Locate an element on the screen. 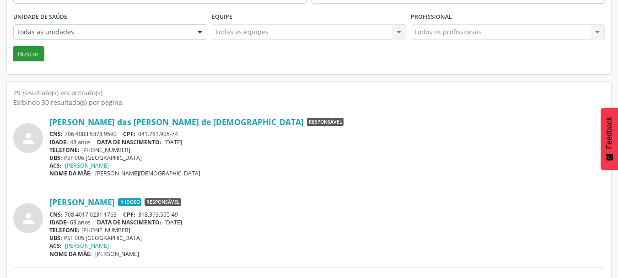 This screenshot has width=618, height=278. div: 706 4083 5378 9590 is located at coordinates (327, 134).